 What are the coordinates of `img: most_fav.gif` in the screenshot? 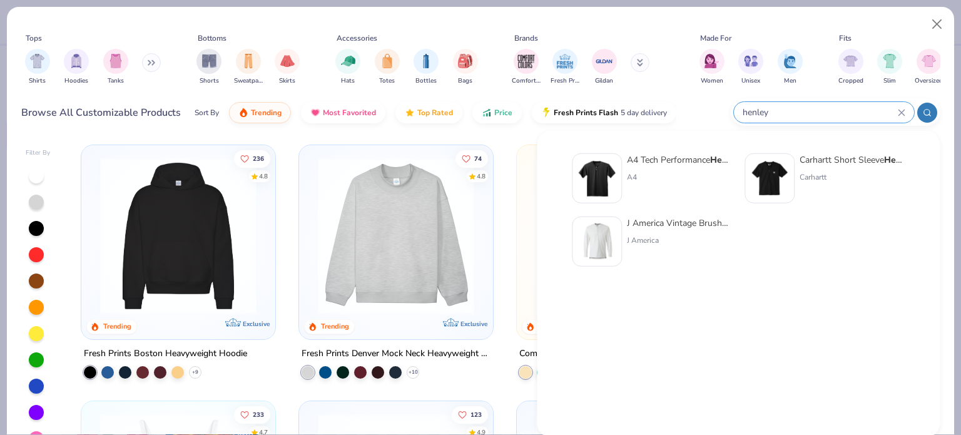 It's located at (315, 113).